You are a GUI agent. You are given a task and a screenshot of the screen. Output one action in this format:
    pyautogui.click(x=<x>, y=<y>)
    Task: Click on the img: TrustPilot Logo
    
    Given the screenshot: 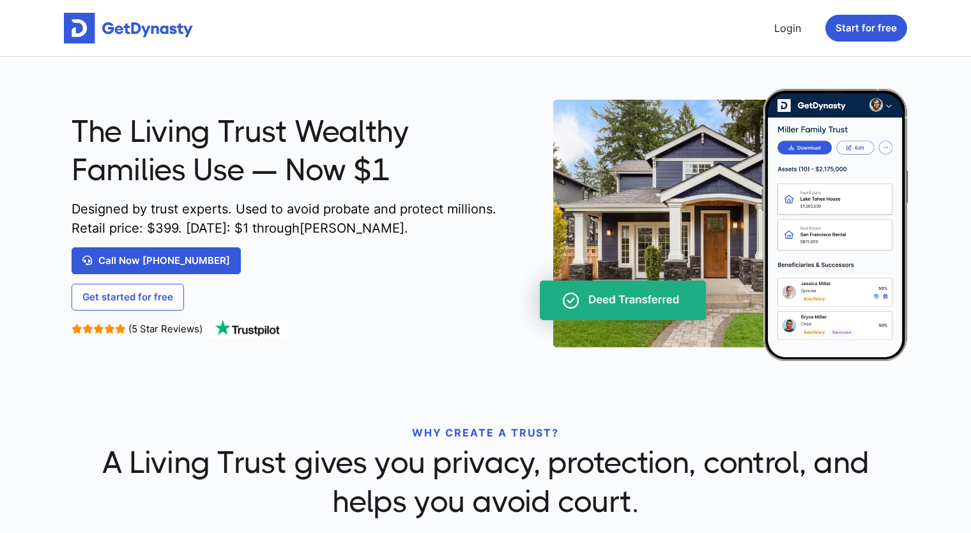 What is the action you would take?
    pyautogui.click(x=247, y=329)
    